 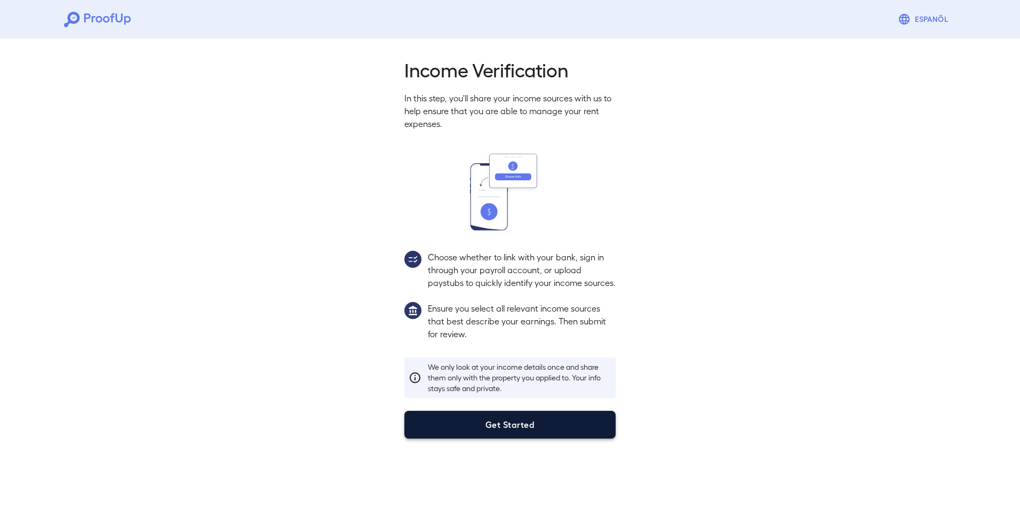 What do you see at coordinates (510, 111) in the screenshot?
I see `p: In this step, you'll share your income sources with us to help ensure that you are able to manage...` at bounding box center [510, 111].